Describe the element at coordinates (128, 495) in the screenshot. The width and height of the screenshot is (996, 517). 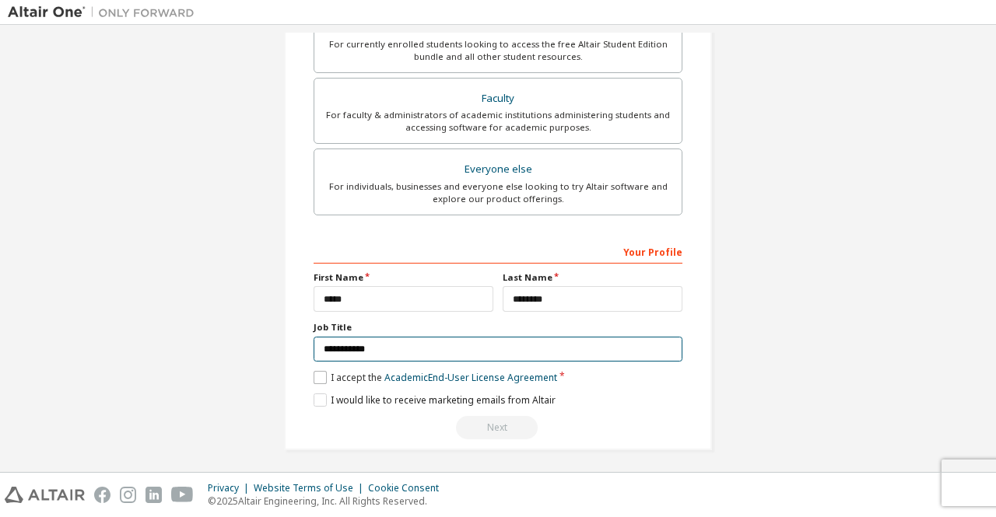
I see `img: instagram.svg` at that location.